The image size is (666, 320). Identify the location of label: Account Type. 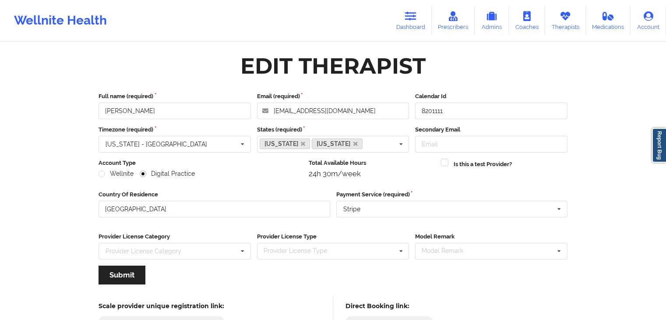
(200, 163).